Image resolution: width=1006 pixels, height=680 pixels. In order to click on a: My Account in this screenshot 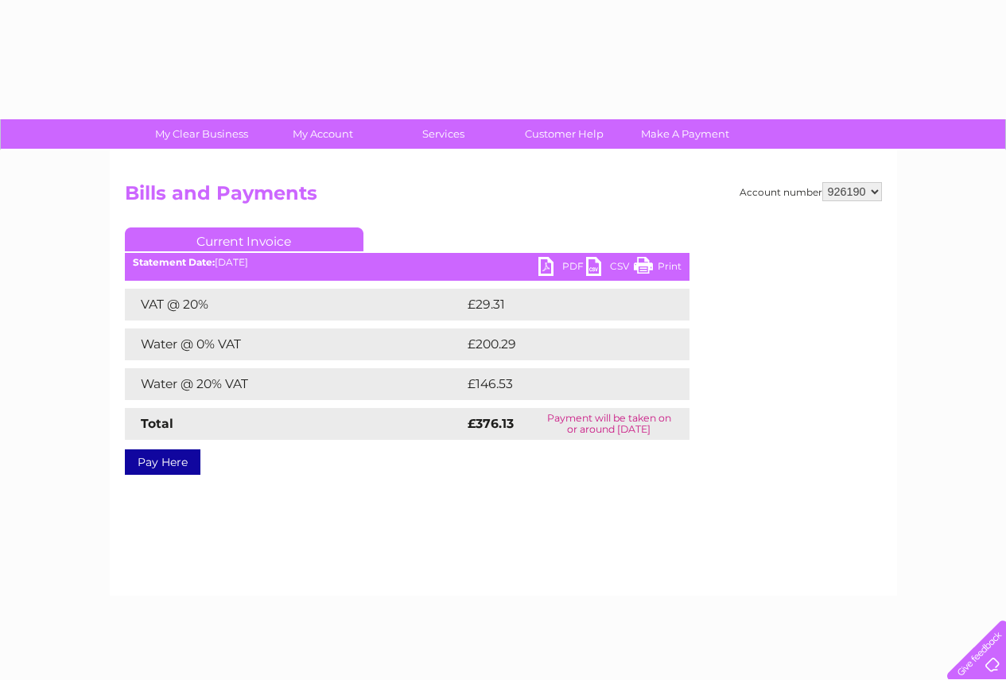, I will do `click(322, 134)`.